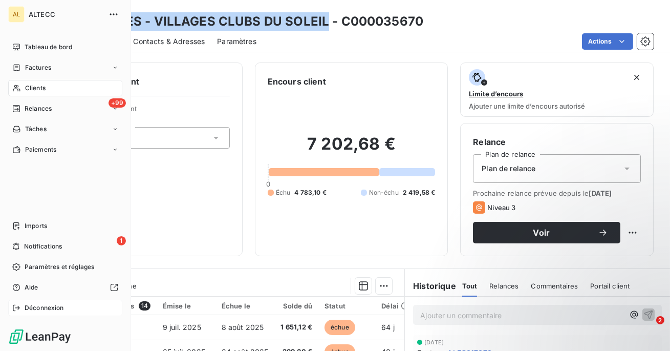 Image resolution: width=670 pixels, height=351 pixels. Describe the element at coordinates (297, 81) in the screenshot. I see `h6: Encours client` at that location.